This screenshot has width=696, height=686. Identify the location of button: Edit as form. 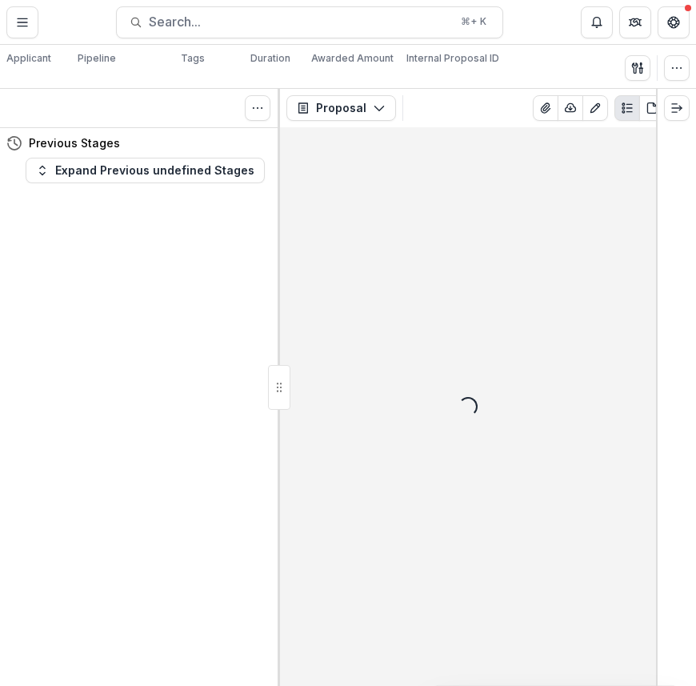
(595, 108).